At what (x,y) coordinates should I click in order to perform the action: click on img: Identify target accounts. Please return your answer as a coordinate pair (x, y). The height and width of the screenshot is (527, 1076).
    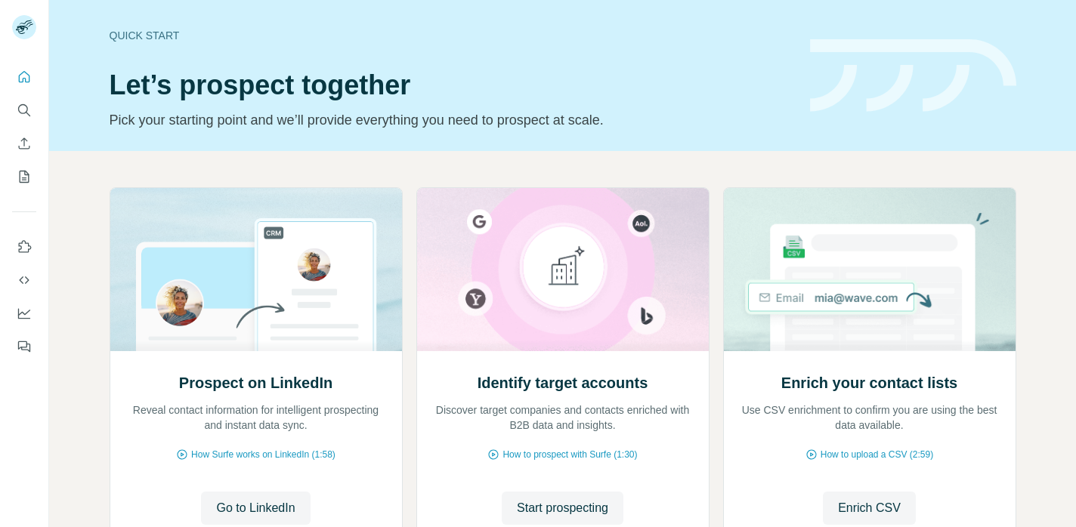
    Looking at the image, I should click on (563, 270).